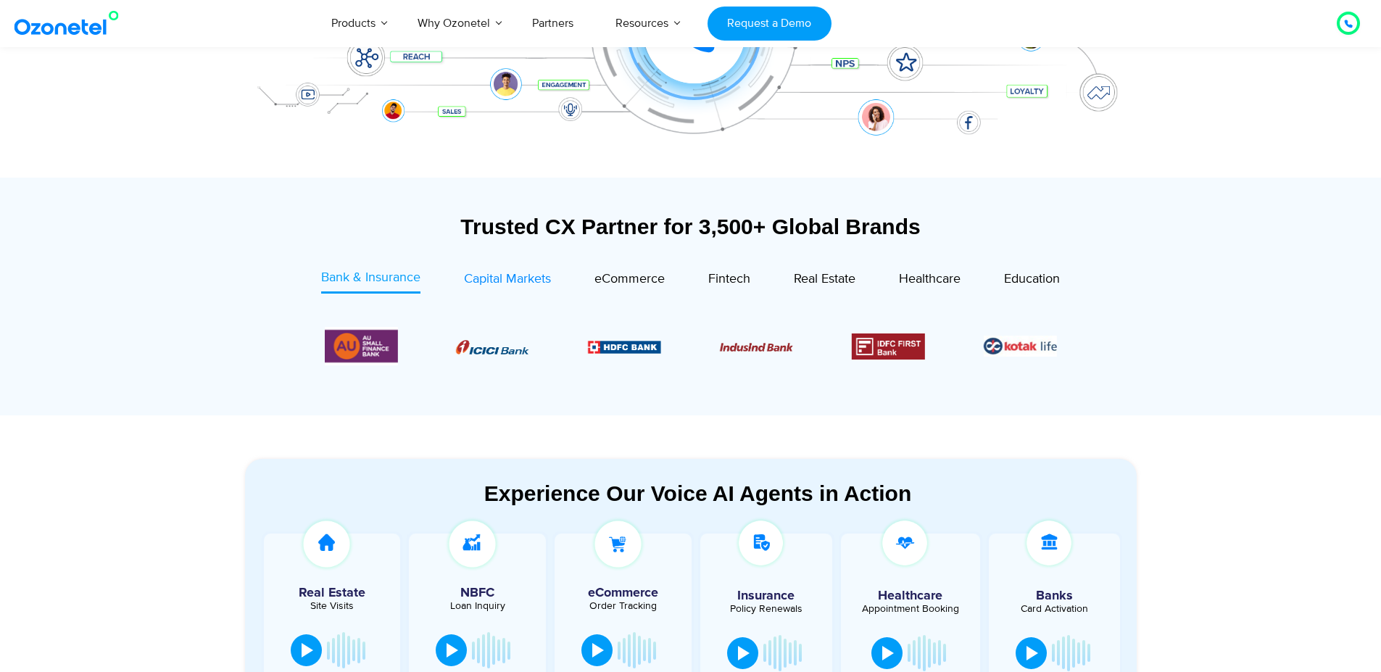 This screenshot has height=672, width=1381. I want to click on img: Picture10.png, so click(756, 347).